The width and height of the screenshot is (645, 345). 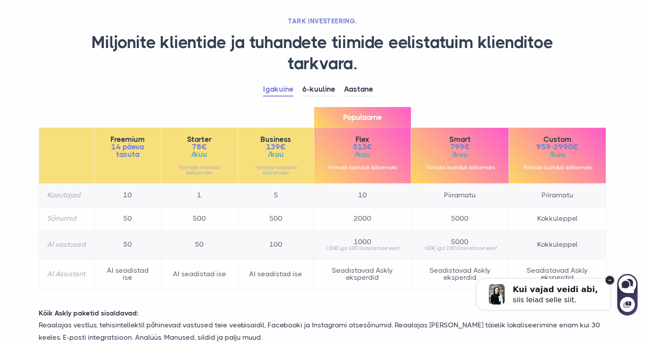 What do you see at coordinates (98, 27) in the screenshot?
I see `div: Kui vajad veidi abi,` at bounding box center [98, 27].